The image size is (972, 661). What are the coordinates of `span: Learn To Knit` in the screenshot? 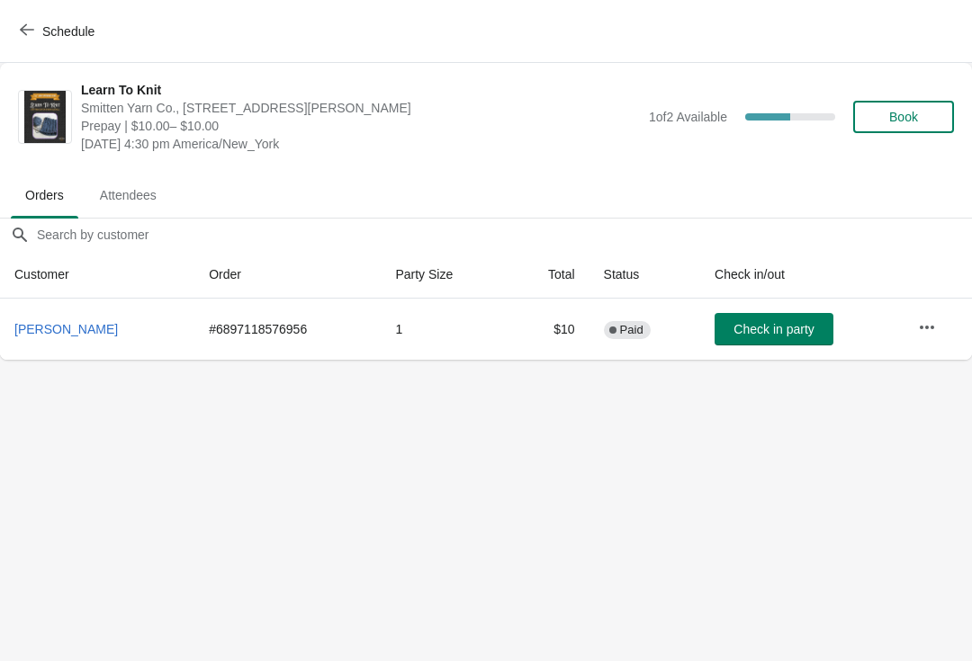 It's located at (360, 90).